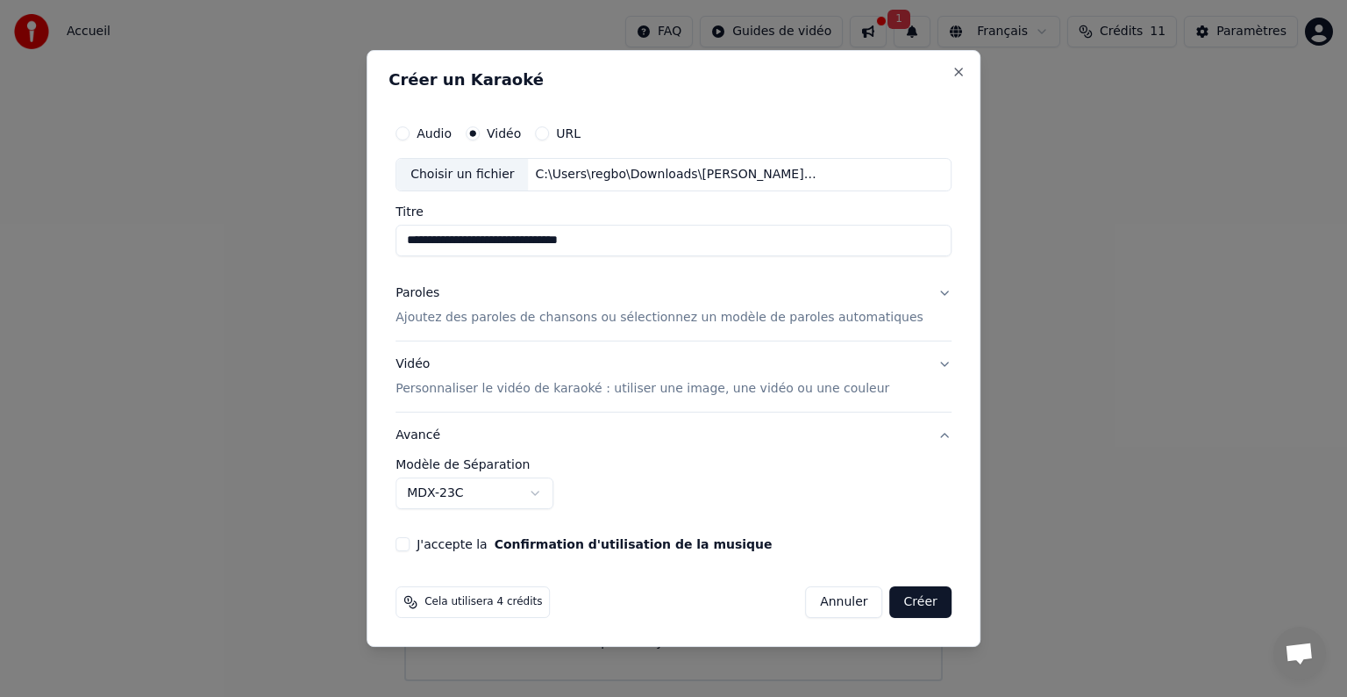 The image size is (1347, 697). What do you see at coordinates (674, 376) in the screenshot?
I see `button: VidéoPersonnaliser le vidéo de karaoké : utiliser une image, une vidéo ou une couleur` at bounding box center [674, 376].